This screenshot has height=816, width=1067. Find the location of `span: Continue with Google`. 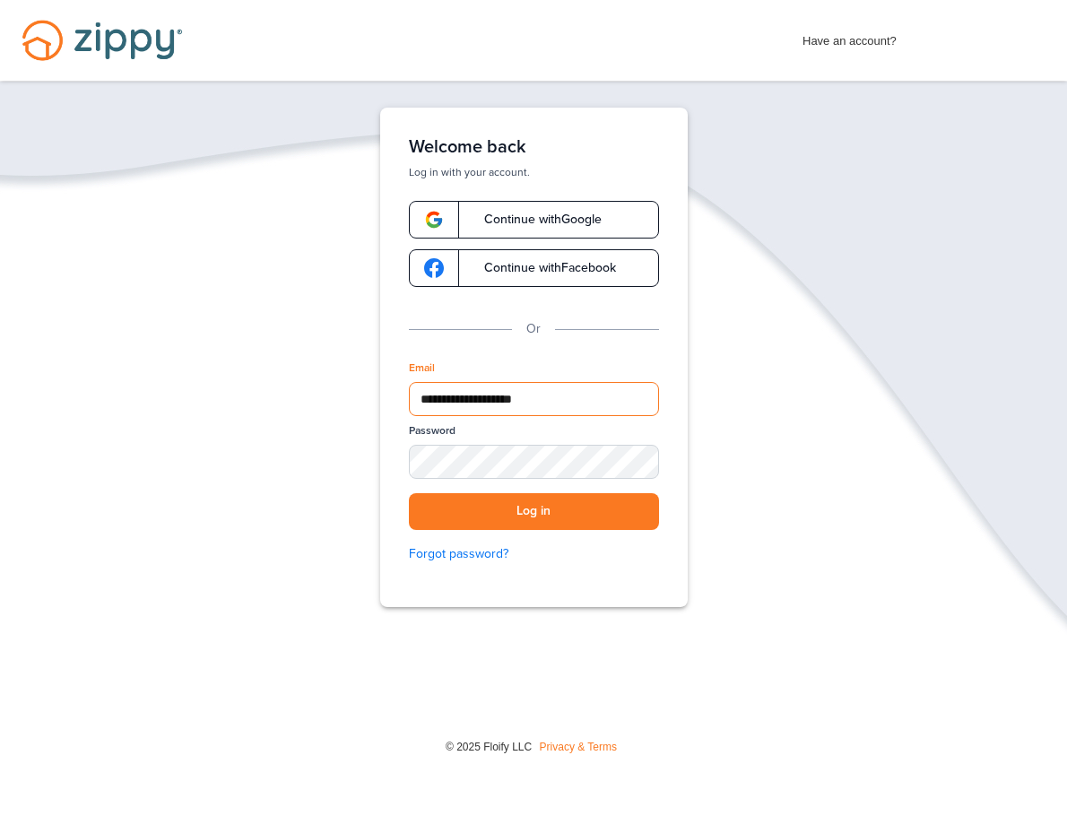

span: Continue with Google is located at coordinates (534, 220).